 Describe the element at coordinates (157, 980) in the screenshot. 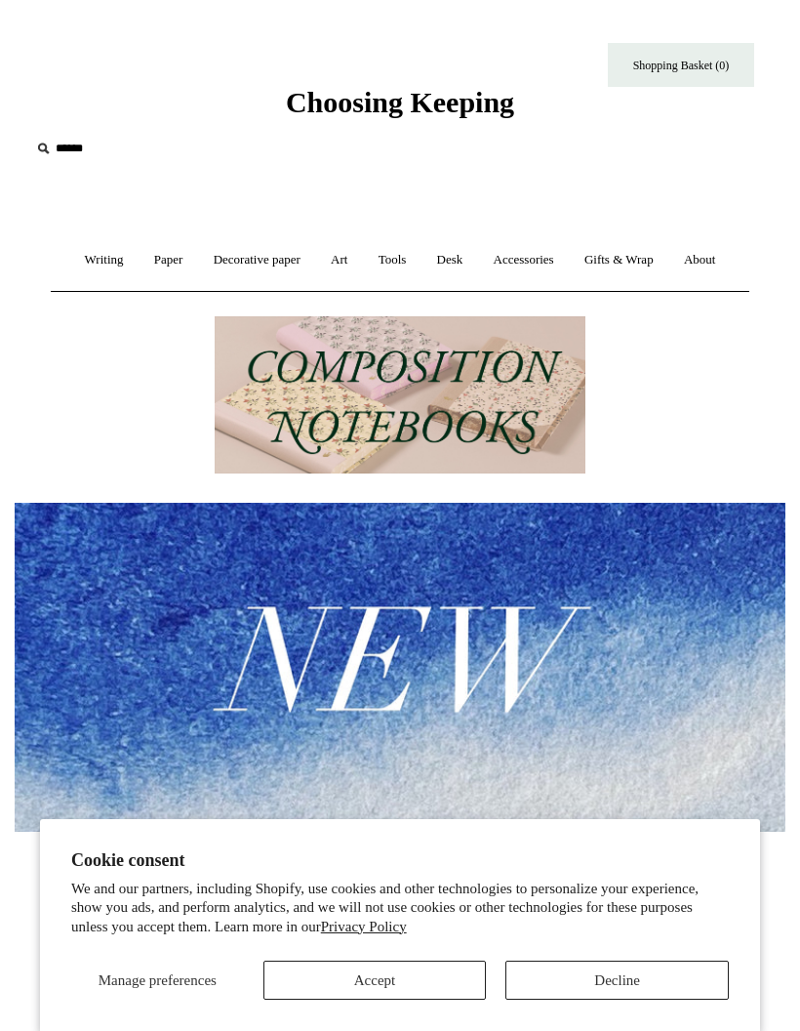

I see `span: Manage preferences` at that location.